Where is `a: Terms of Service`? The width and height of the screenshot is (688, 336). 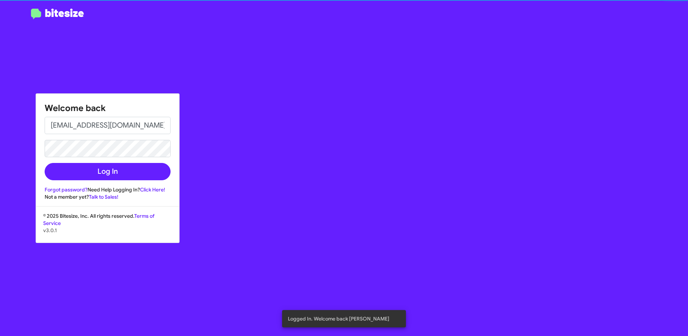 a: Terms of Service is located at coordinates (99, 219).